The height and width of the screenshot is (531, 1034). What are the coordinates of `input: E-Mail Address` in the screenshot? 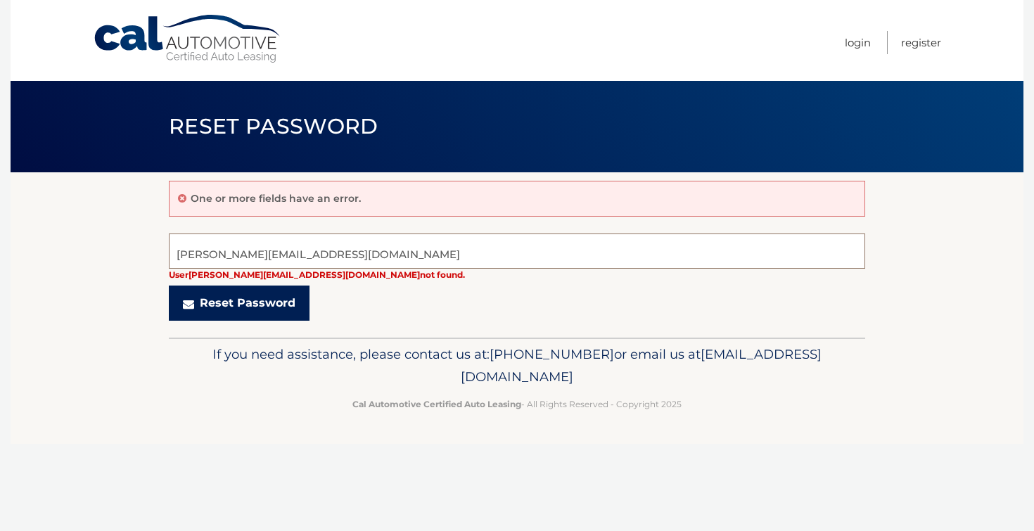 It's located at (517, 251).